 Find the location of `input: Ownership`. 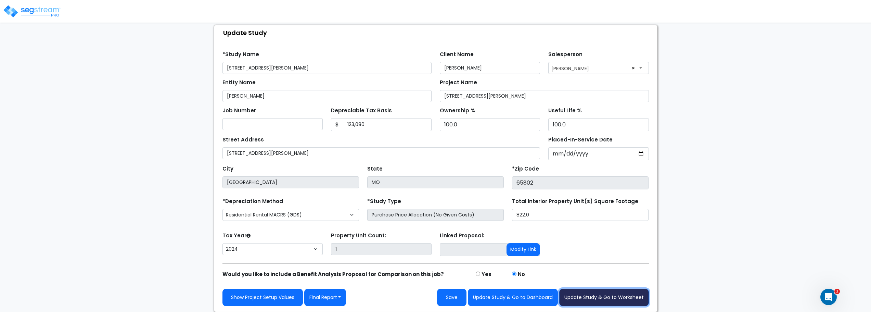

input: Ownership is located at coordinates (490, 125).